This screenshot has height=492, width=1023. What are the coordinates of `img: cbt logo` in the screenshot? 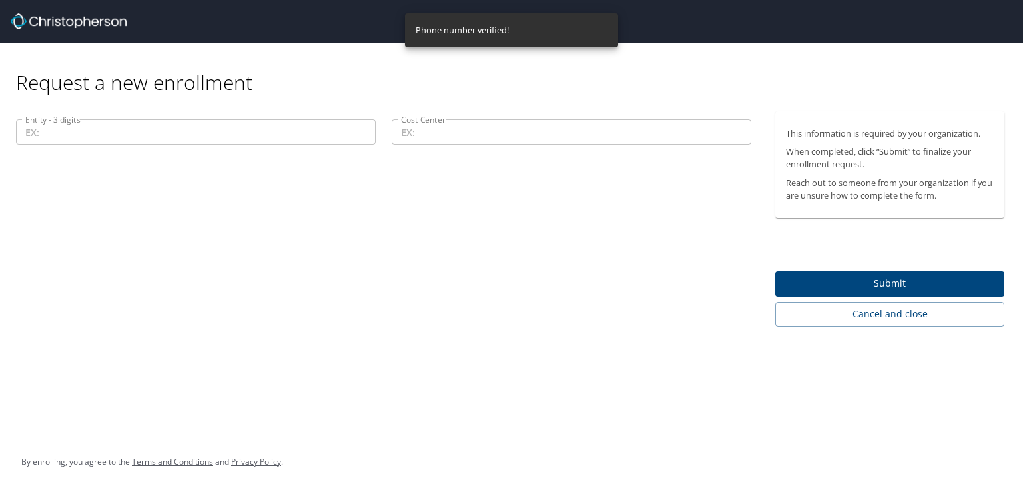 It's located at (69, 21).